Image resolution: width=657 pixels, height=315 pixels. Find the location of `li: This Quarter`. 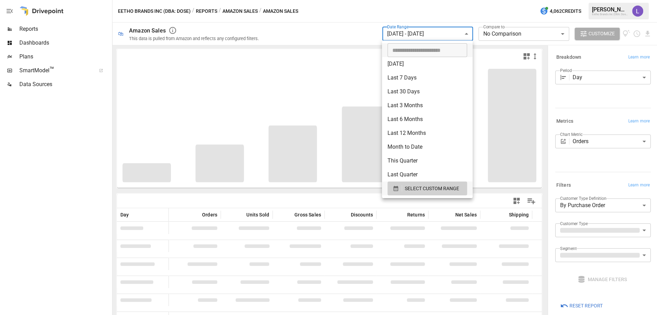

li: This Quarter is located at coordinates (427, 161).